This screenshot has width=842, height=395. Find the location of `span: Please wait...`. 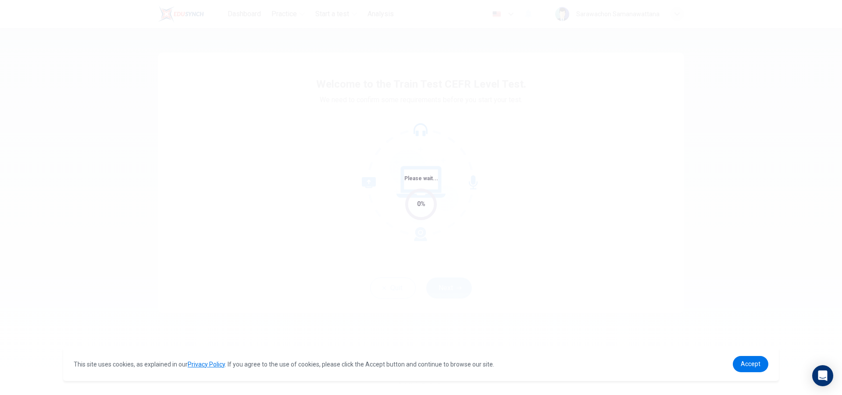

span: Please wait... is located at coordinates (421, 178).